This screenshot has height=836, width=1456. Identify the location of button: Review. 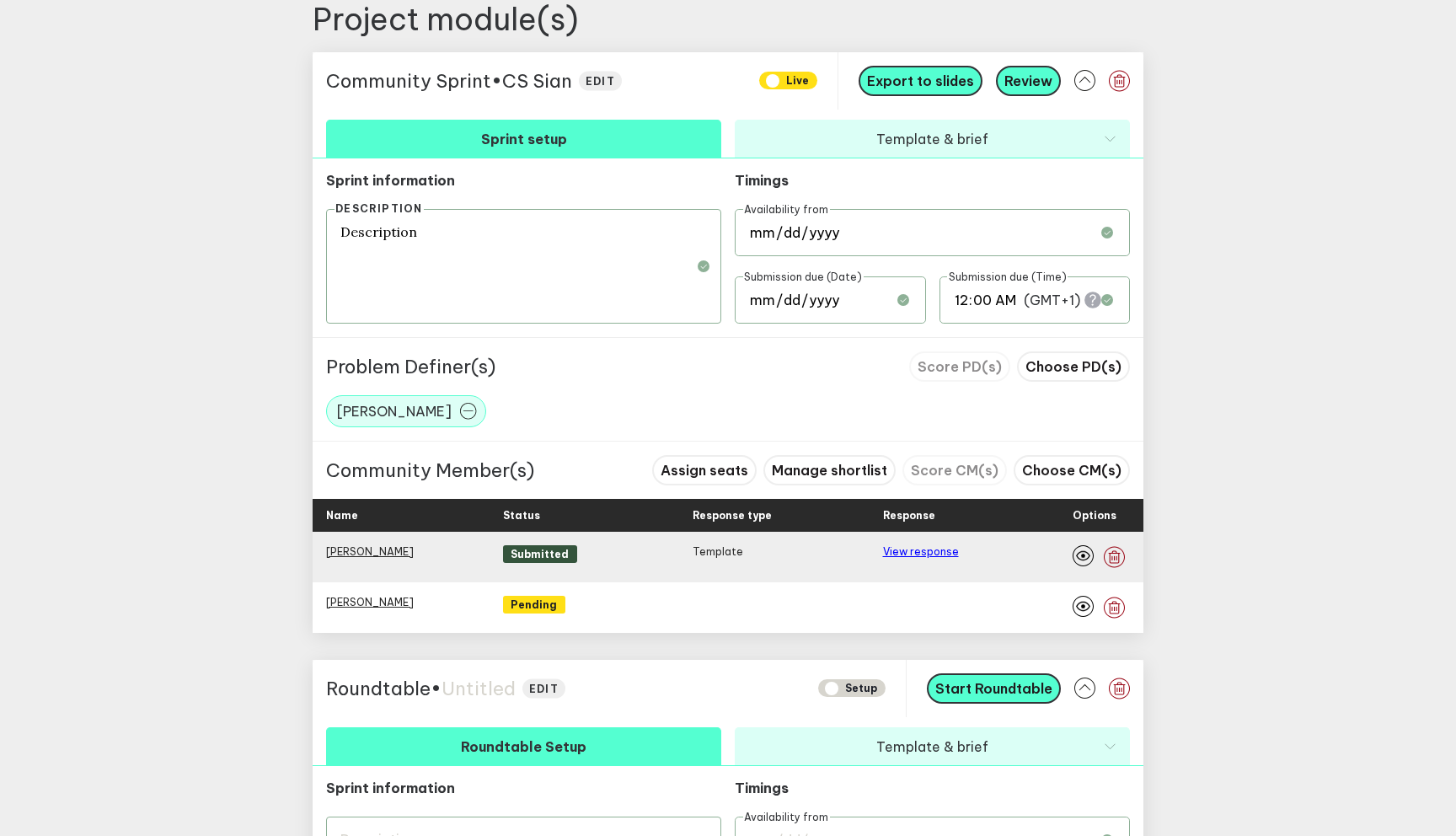
(1028, 81).